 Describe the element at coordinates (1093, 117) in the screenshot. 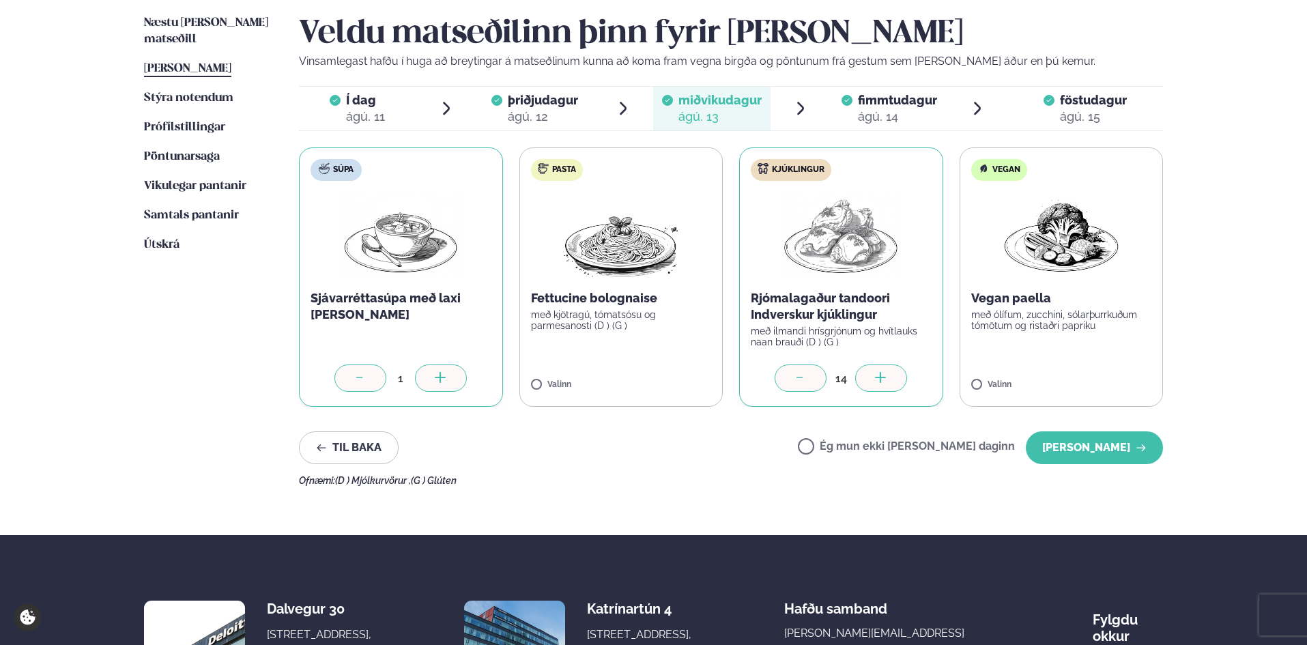

I see `div: ágú. 15` at that location.